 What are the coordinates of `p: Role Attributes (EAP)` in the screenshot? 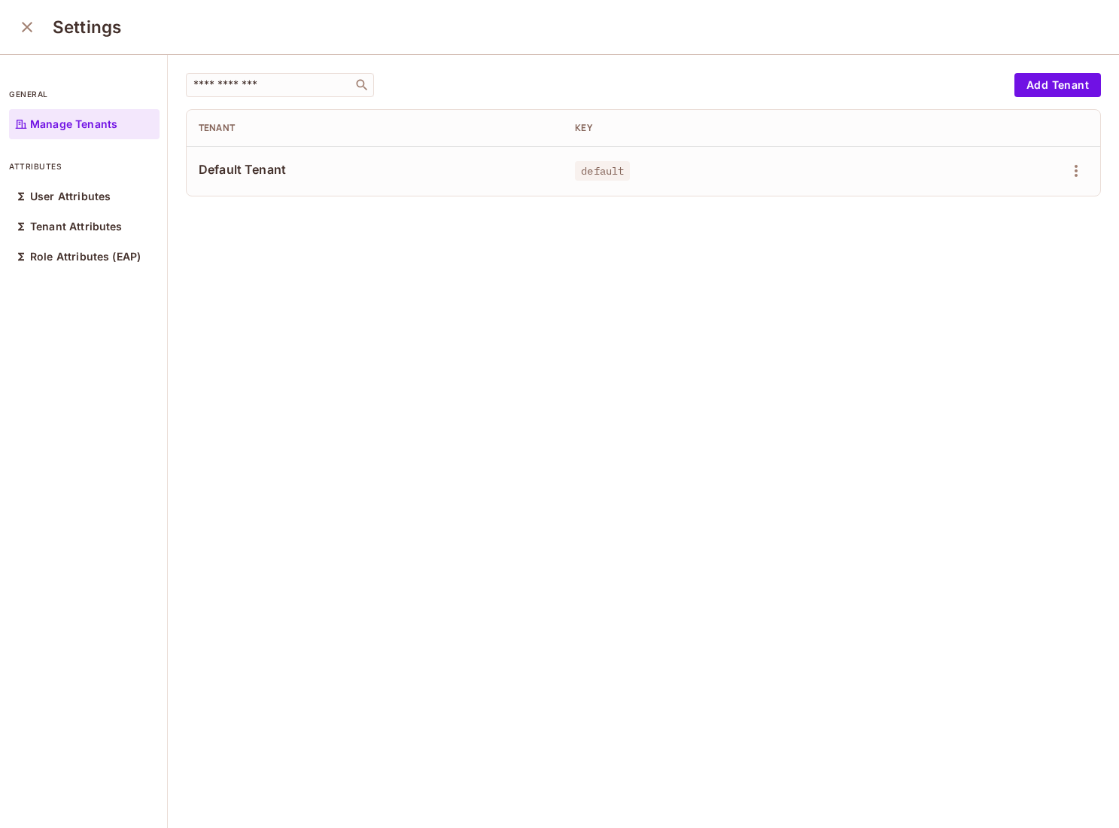 It's located at (85, 257).